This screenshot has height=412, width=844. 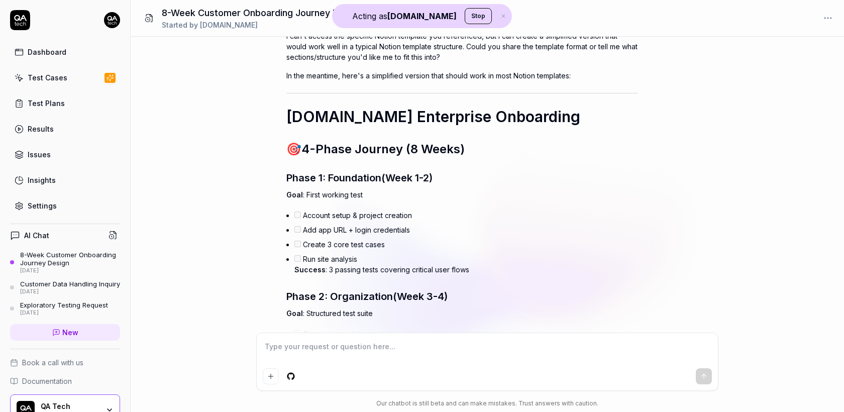 What do you see at coordinates (46, 103) in the screenshot?
I see `div: Test Plans` at bounding box center [46, 103].